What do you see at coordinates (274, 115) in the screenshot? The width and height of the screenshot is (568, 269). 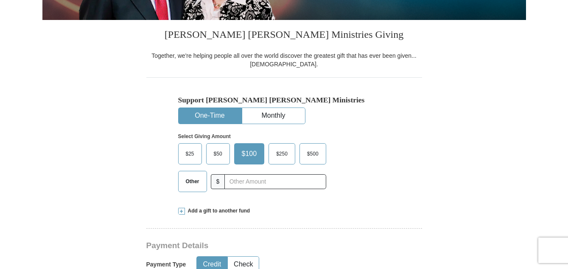 I see `button: Monthly` at bounding box center [274, 115].